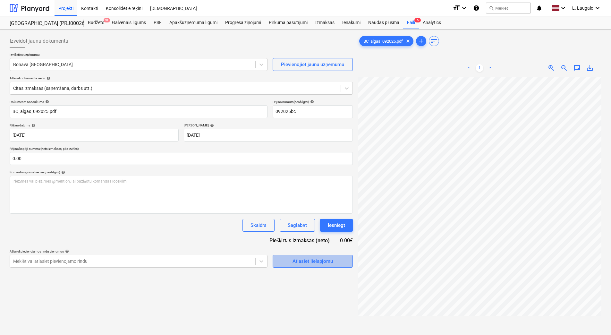 This screenshot has height=335, width=611. What do you see at coordinates (384, 23) in the screenshot?
I see `a: Naudas plūsma` at bounding box center [384, 23].